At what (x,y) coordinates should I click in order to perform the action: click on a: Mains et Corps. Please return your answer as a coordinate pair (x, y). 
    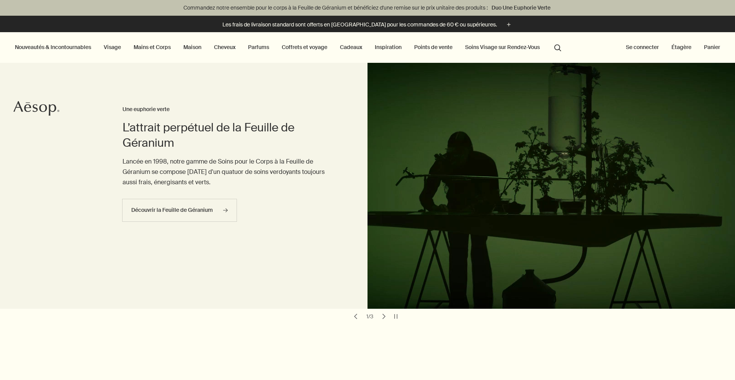
    Looking at the image, I should click on (152, 47).